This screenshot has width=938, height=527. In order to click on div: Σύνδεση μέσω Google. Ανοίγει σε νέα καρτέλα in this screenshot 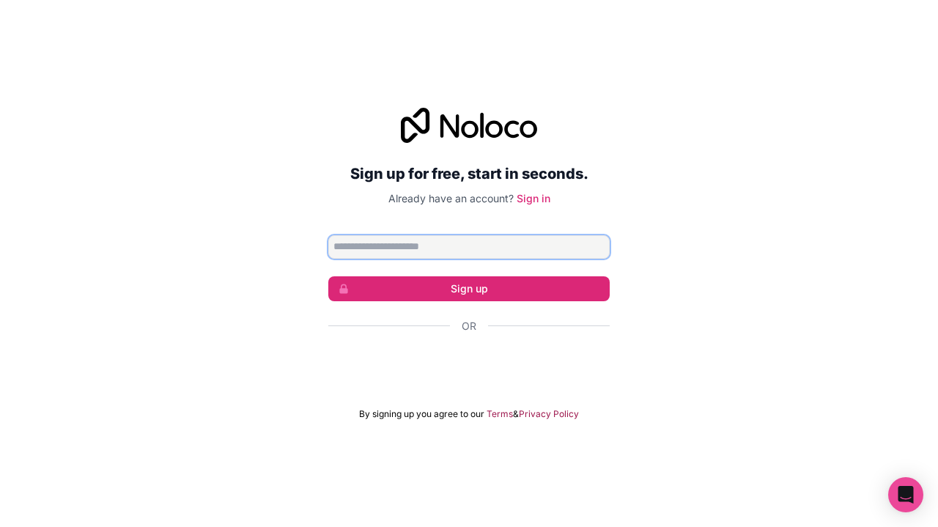, I will do `click(469, 366)`.